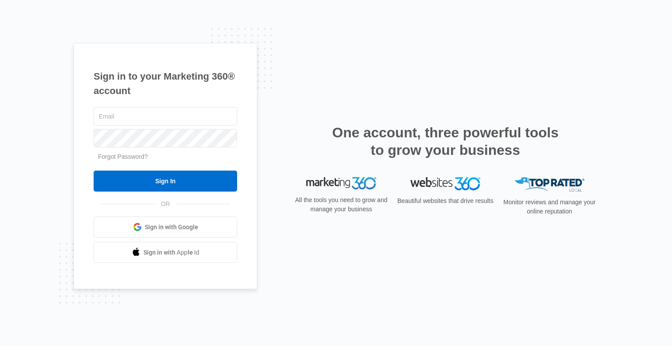 Image resolution: width=672 pixels, height=346 pixels. I want to click on h2: One account, three powerful tools to grow your business, so click(446, 141).